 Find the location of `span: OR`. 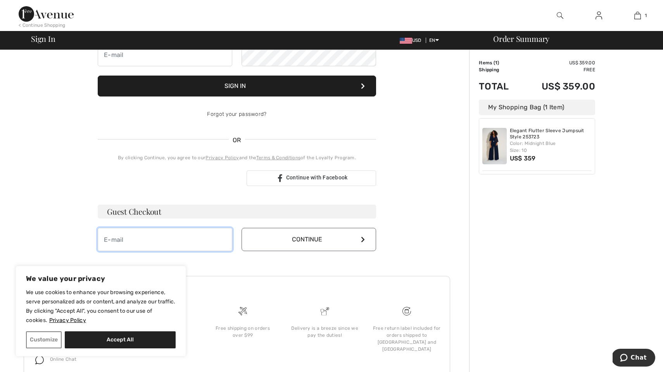

span: OR is located at coordinates (237, 140).